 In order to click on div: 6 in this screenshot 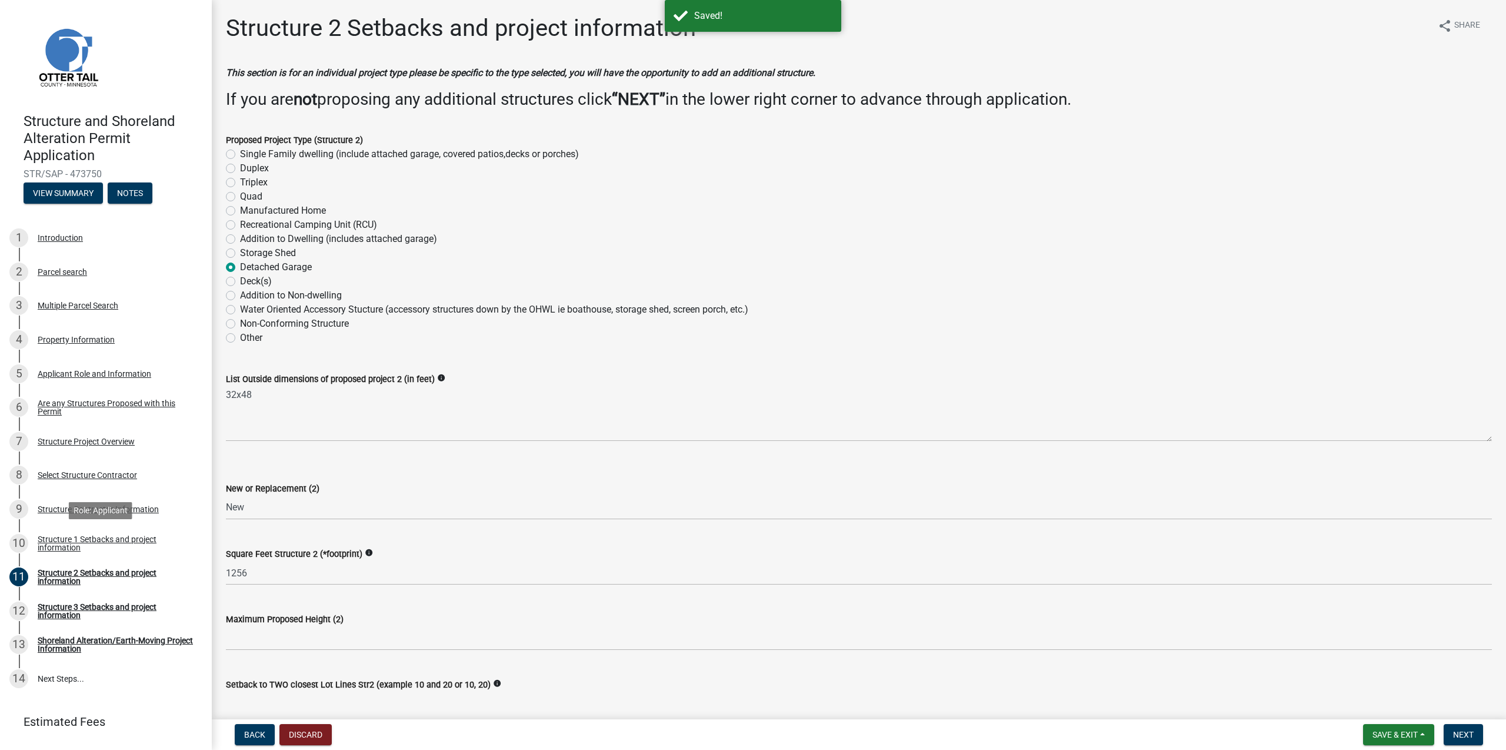, I will do `click(19, 407)`.